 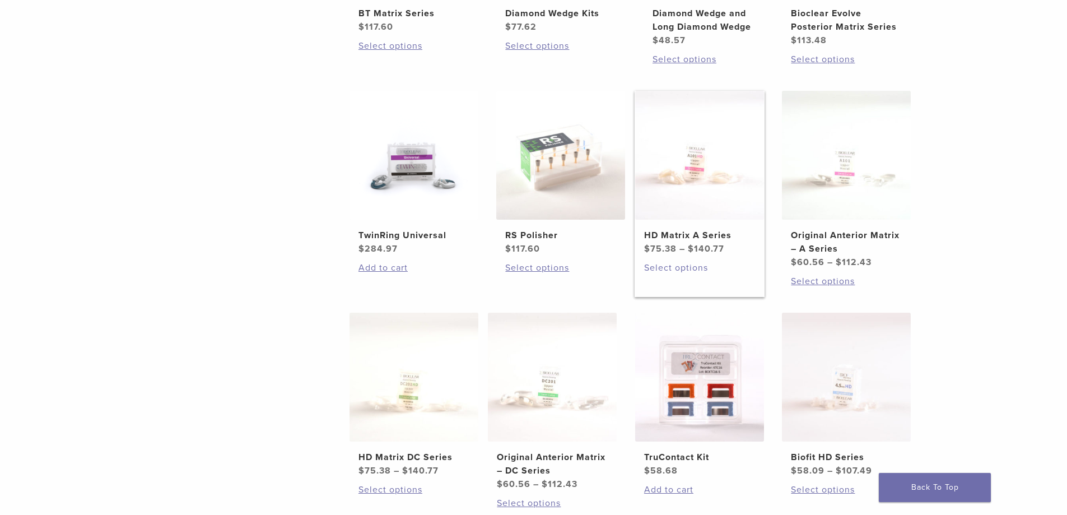 I want to click on bdi: 107.49, so click(x=853, y=470).